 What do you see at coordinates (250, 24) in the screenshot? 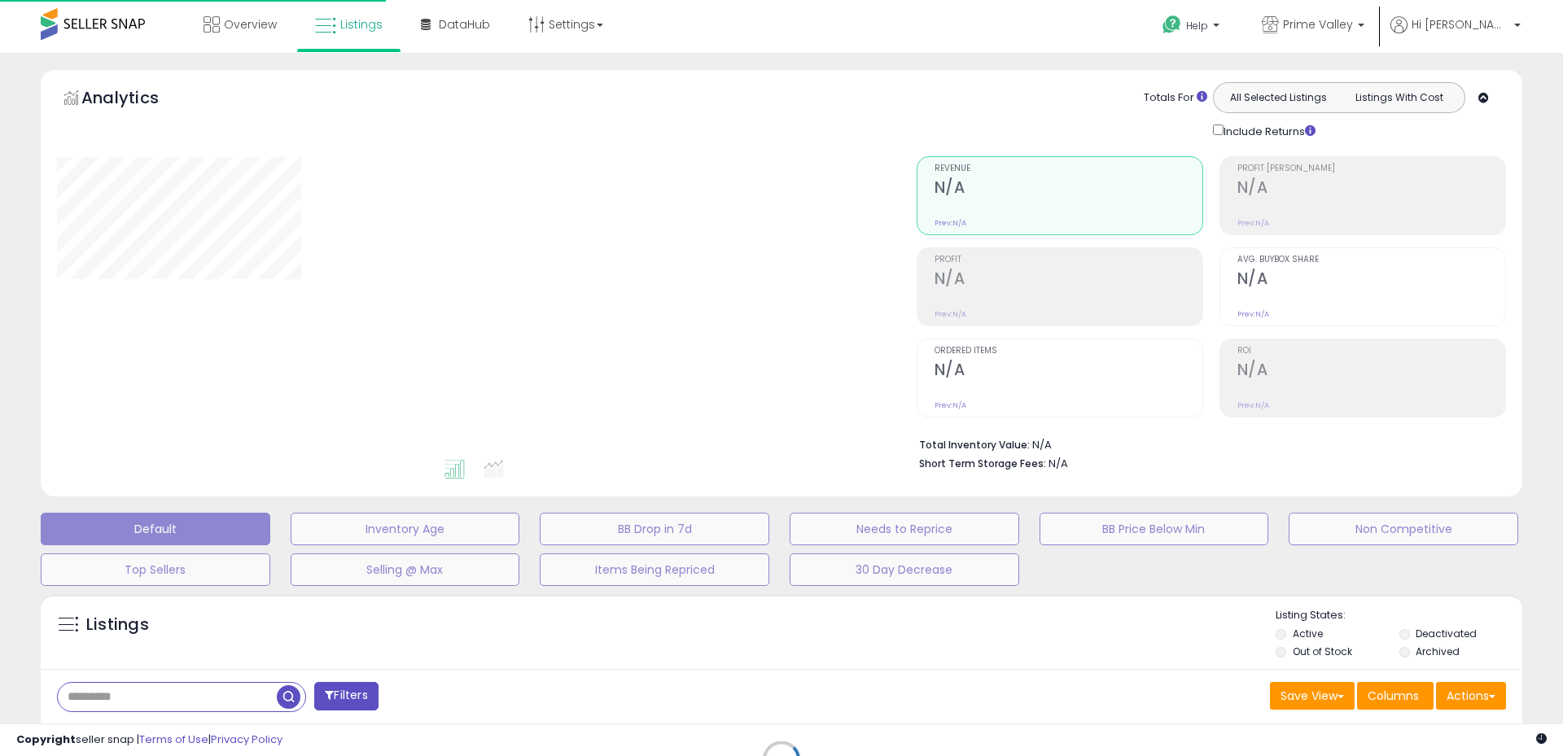
I see `span: Overview` at bounding box center [250, 24].